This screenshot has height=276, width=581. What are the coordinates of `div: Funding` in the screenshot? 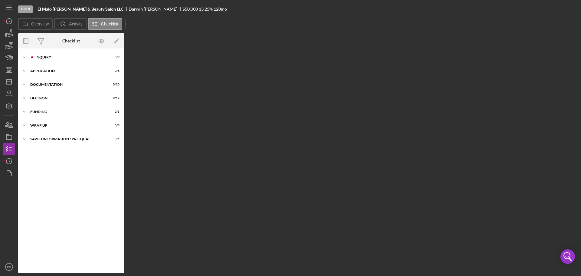 It's located at (67, 112).